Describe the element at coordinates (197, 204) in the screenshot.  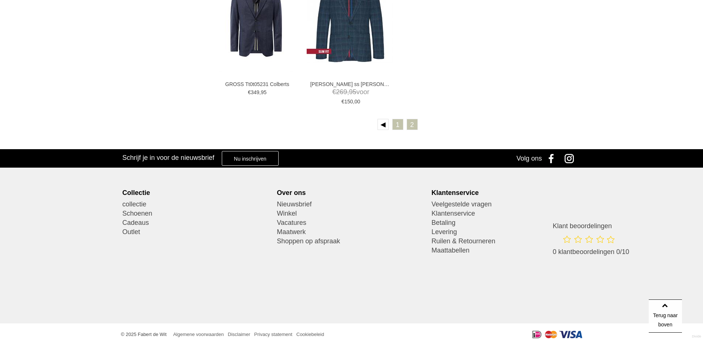
I see `a: collectie` at that location.